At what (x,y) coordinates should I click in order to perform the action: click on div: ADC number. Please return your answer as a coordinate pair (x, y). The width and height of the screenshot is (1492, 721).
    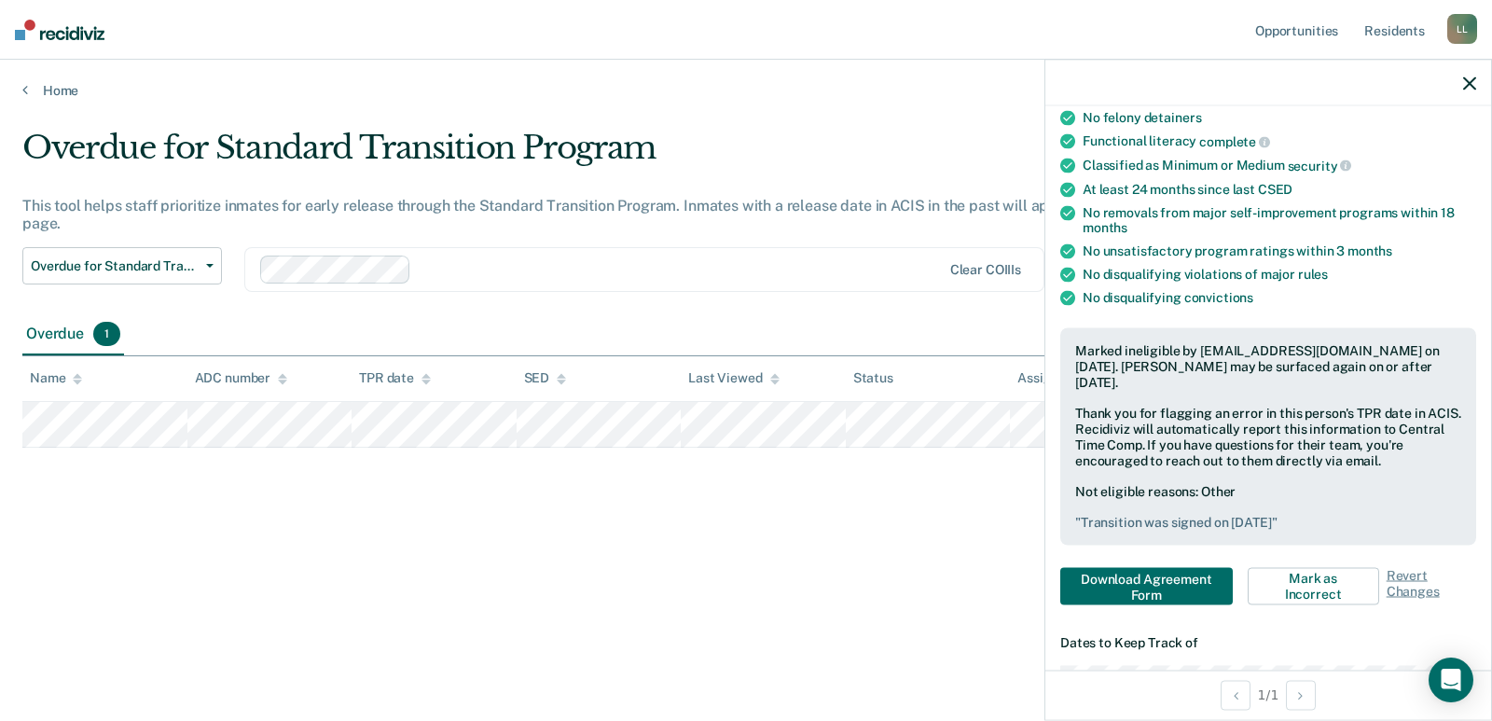
    Looking at the image, I should click on (241, 378).